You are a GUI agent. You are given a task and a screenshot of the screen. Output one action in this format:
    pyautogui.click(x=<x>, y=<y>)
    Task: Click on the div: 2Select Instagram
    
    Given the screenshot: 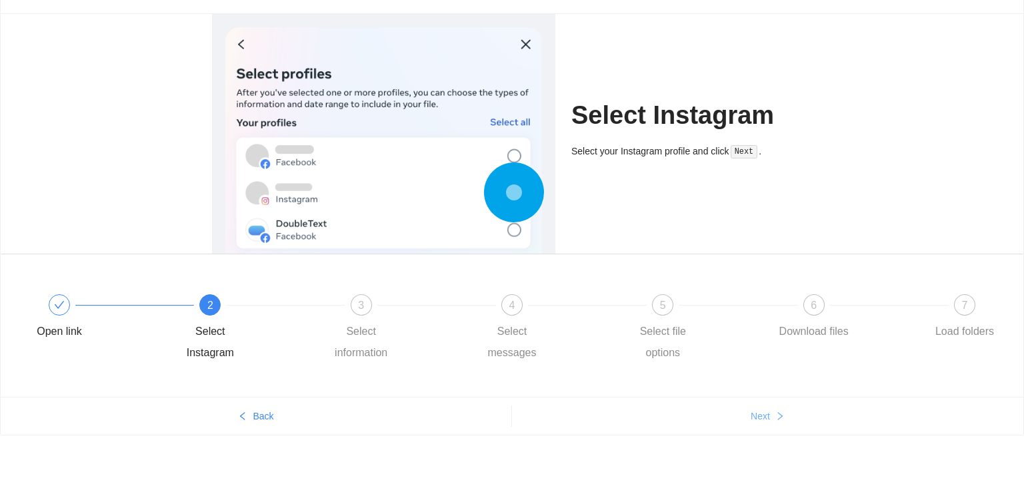 What is the action you would take?
    pyautogui.click(x=247, y=329)
    